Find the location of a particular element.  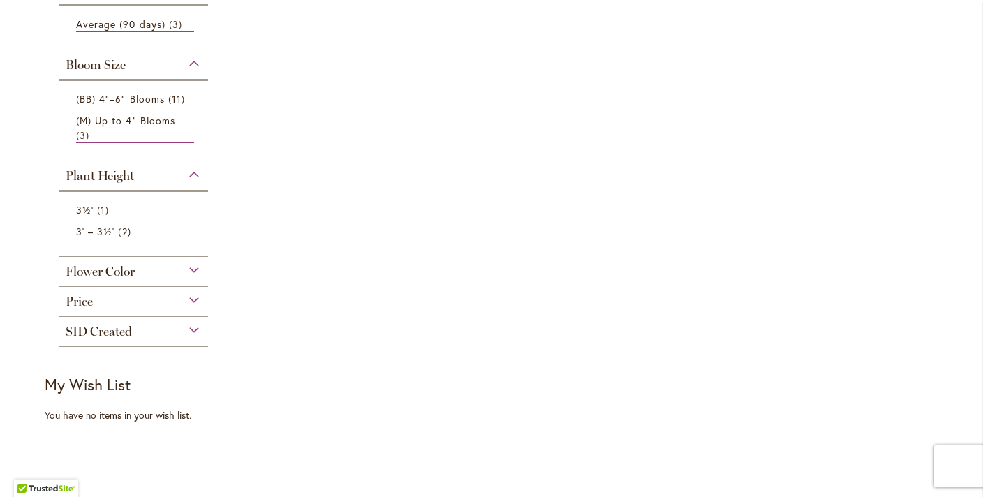

div: You have no items in your wish list. is located at coordinates (137, 415).